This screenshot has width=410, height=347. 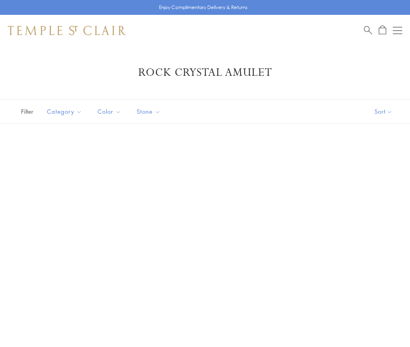 What do you see at coordinates (67, 30) in the screenshot?
I see `img: Temple St. Clair` at bounding box center [67, 30].